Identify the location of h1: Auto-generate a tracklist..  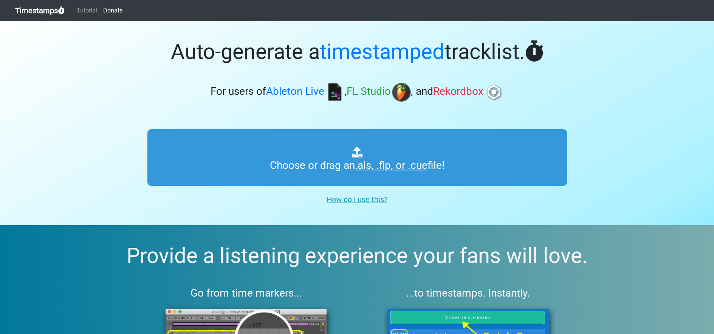
(357, 52).